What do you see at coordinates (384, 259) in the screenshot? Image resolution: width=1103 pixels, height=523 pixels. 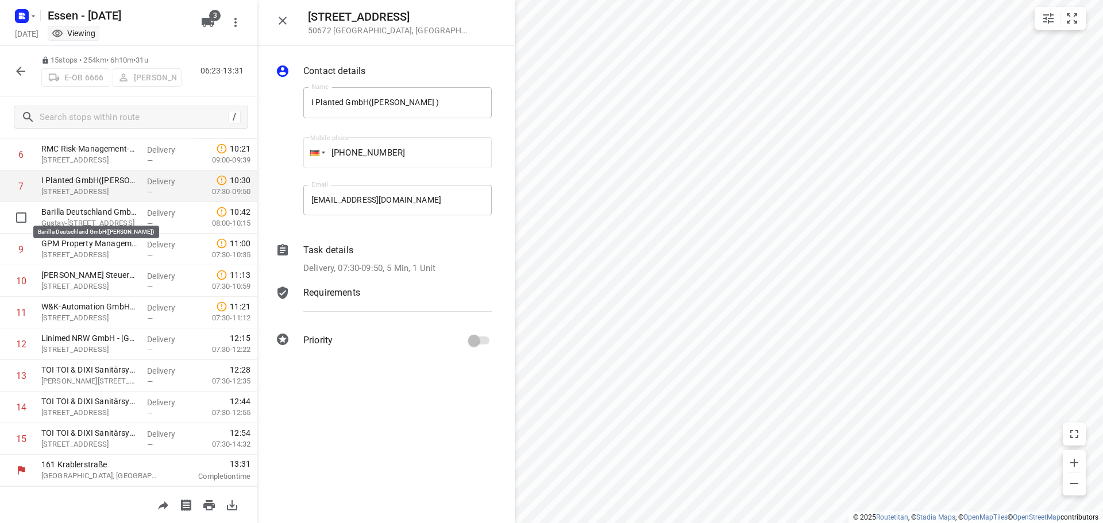 I see `div: Task detailsDelivery, 07:30-09:50, 5 Min, 1 Unit` at bounding box center [384, 259].